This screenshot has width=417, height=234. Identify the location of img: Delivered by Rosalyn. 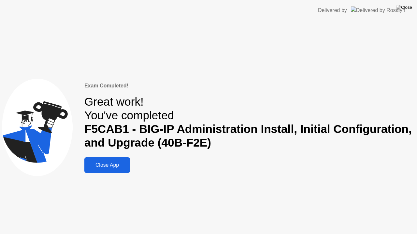
(378, 10).